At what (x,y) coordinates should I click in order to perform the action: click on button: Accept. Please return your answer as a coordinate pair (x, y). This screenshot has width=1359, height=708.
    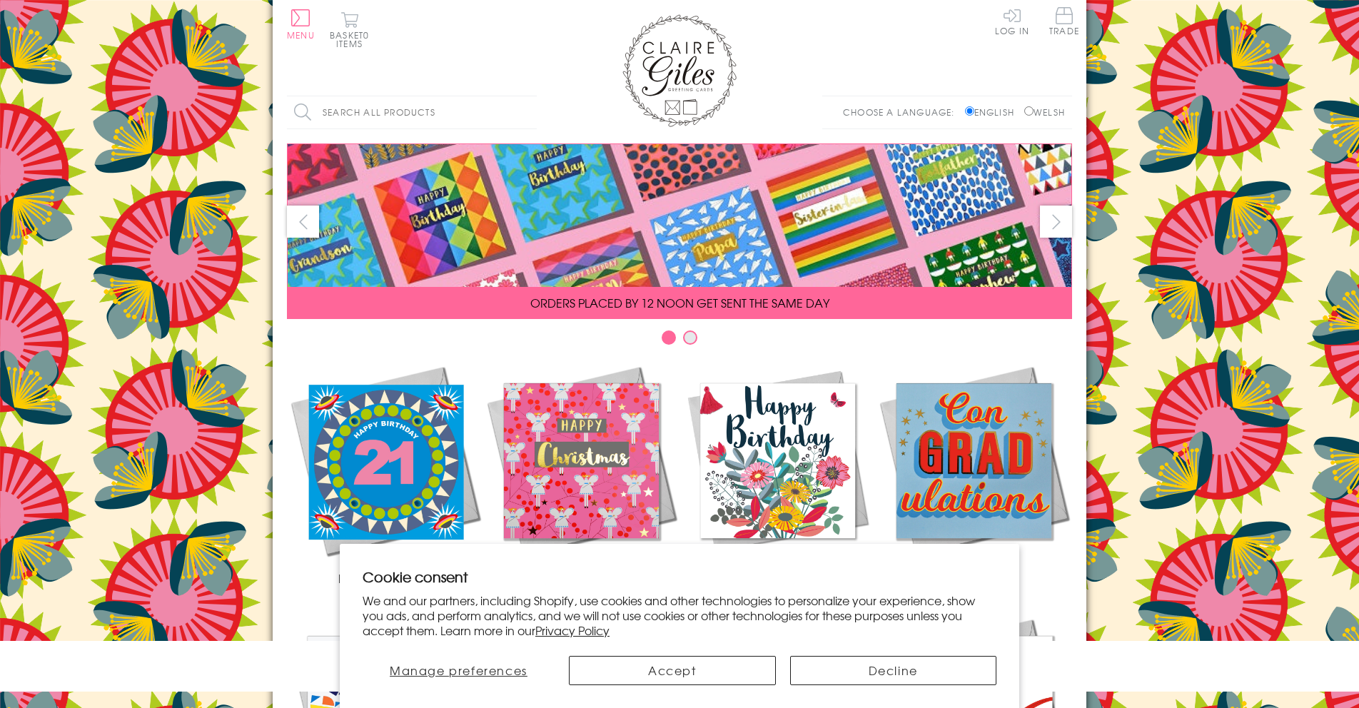
    Looking at the image, I should click on (672, 670).